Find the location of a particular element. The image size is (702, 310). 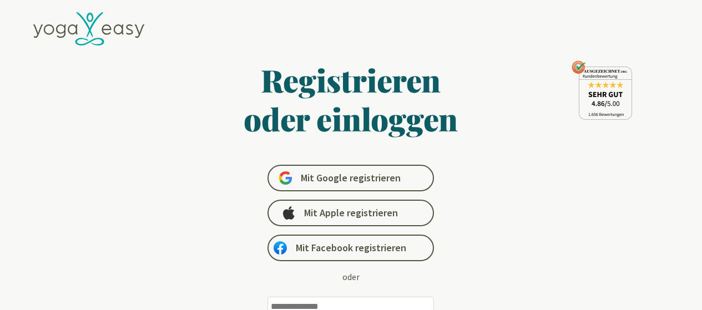

a: Mit Facebook registrieren is located at coordinates (351, 248).